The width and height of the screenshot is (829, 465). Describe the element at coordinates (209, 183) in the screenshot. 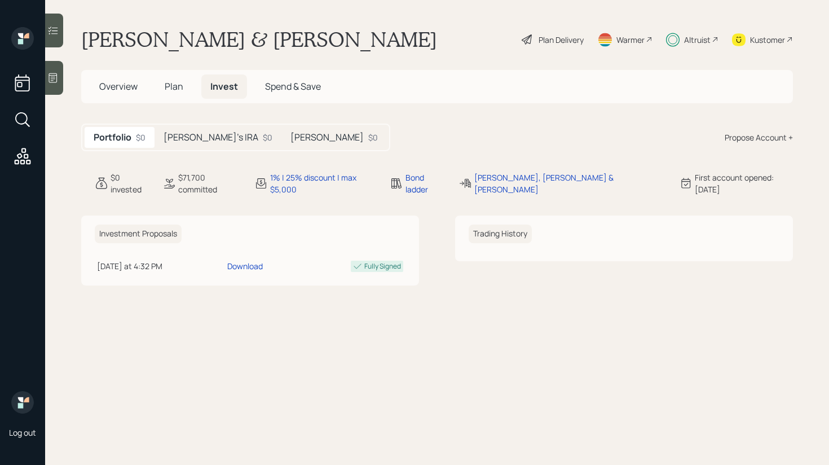

I see `div: $71,700 committed` at that location.